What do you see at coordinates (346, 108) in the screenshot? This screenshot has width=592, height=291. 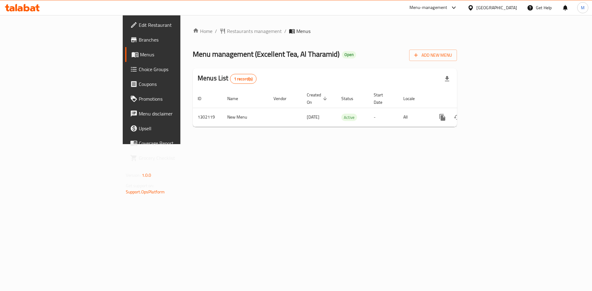 I see `table: enhanced table` at bounding box center [346, 108].